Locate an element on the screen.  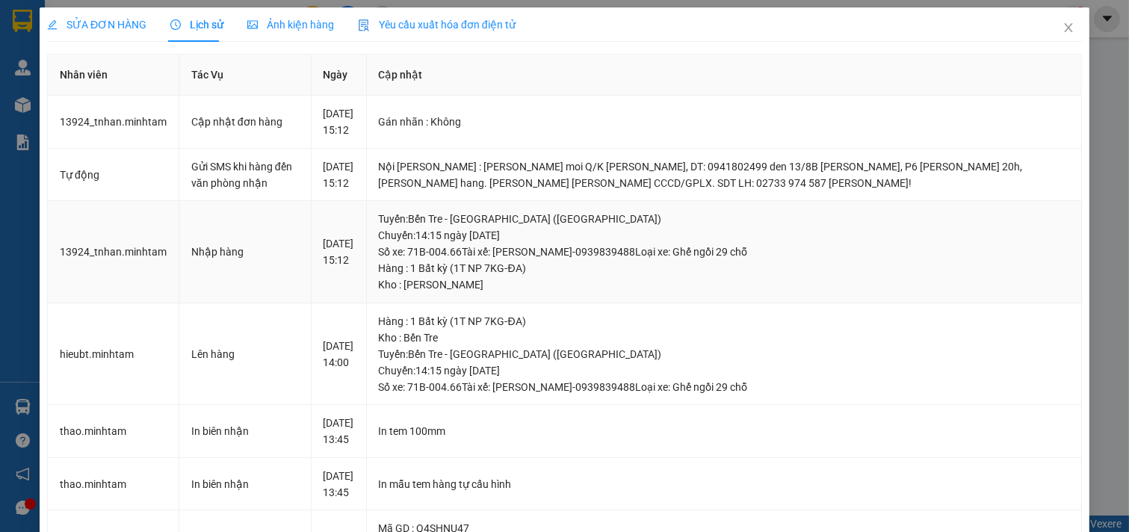
th: Nhân viên is located at coordinates (114, 75).